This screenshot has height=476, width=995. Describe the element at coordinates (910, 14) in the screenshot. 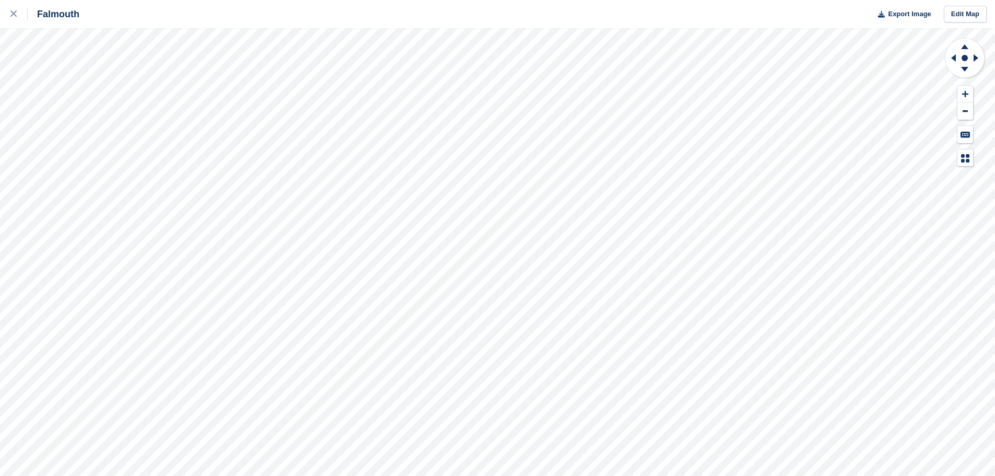

I see `span: Export Image` at that location.